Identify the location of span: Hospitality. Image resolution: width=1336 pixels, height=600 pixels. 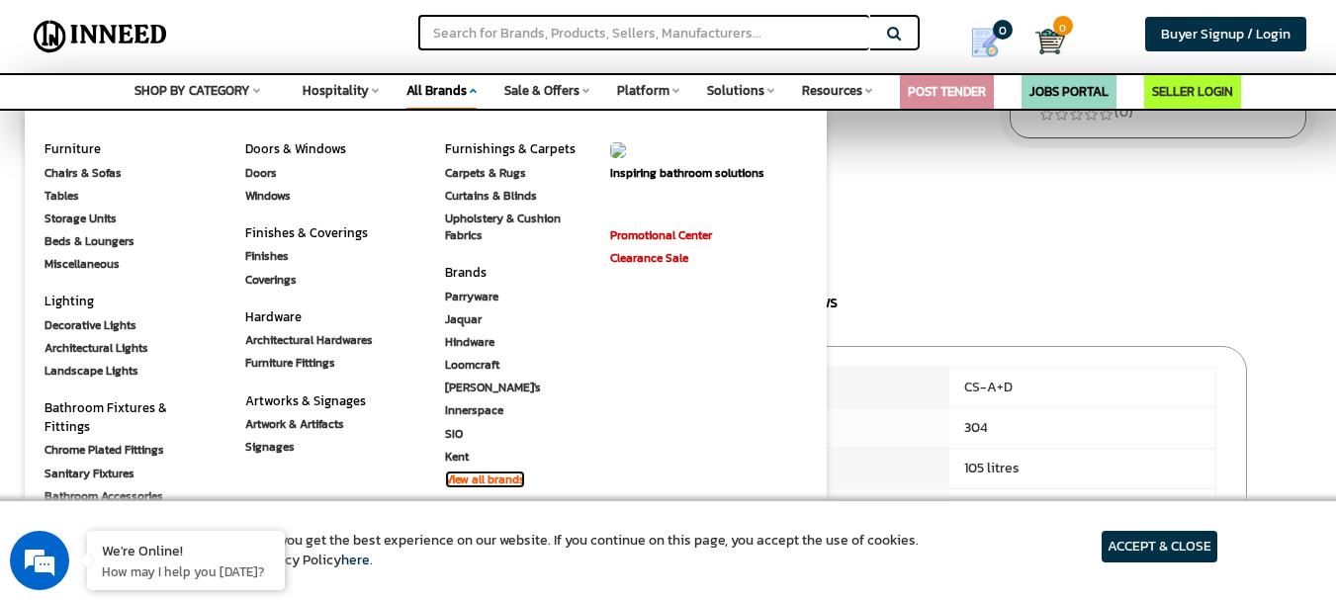
(335, 90).